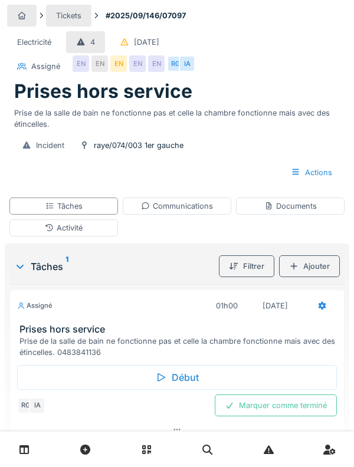 This screenshot has height=467, width=354. I want to click on div: Filtrer, so click(246, 266).